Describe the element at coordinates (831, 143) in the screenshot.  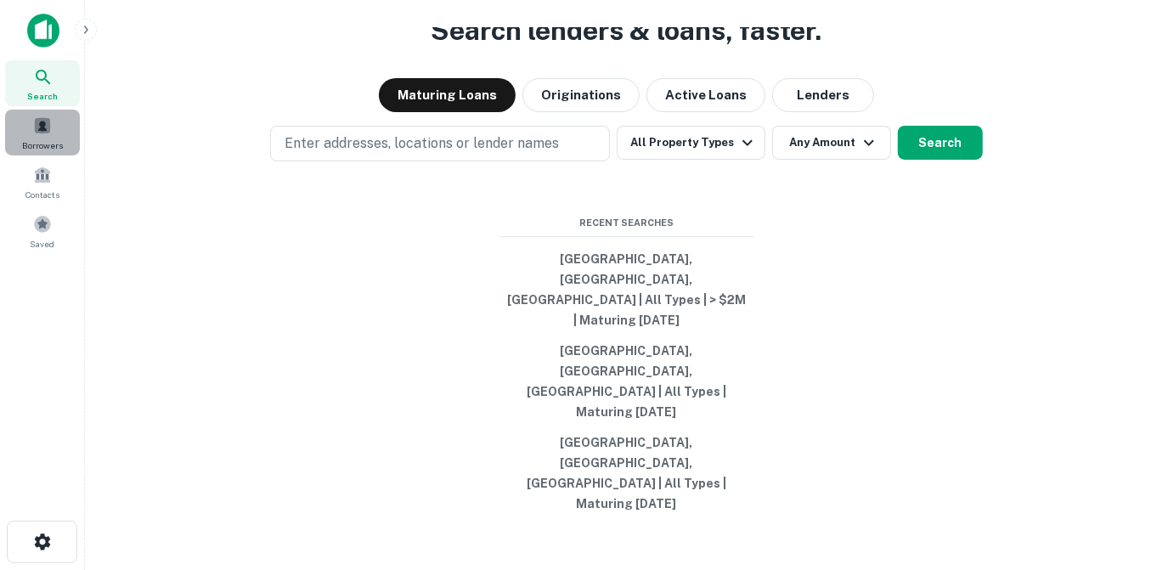
I see `button: Any Amount` at that location.